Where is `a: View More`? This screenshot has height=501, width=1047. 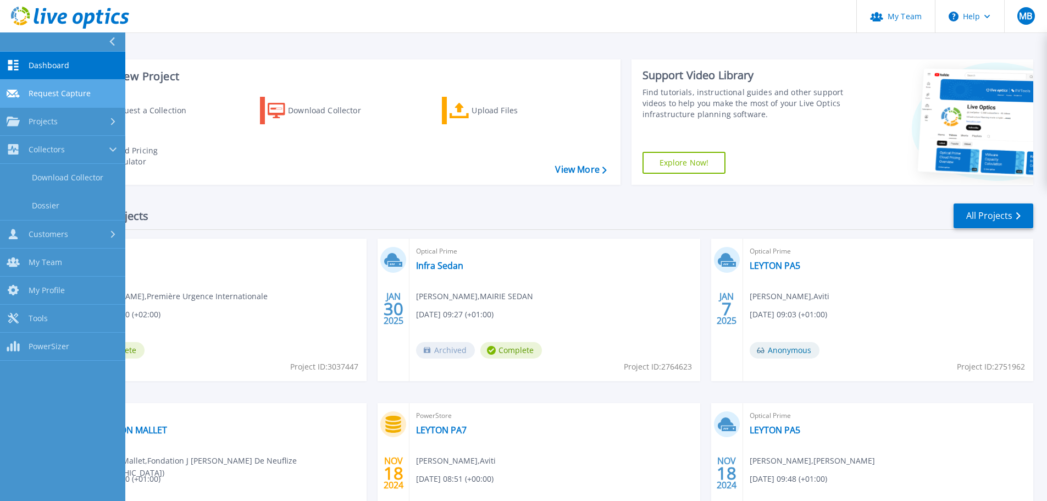
a: View More is located at coordinates (580, 169).